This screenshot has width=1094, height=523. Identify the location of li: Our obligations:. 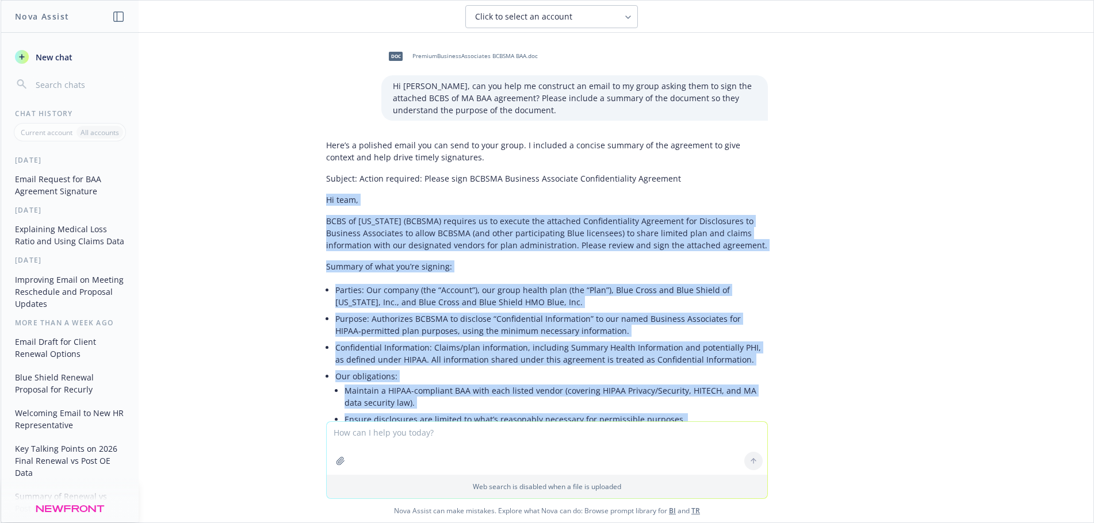
(552, 422).